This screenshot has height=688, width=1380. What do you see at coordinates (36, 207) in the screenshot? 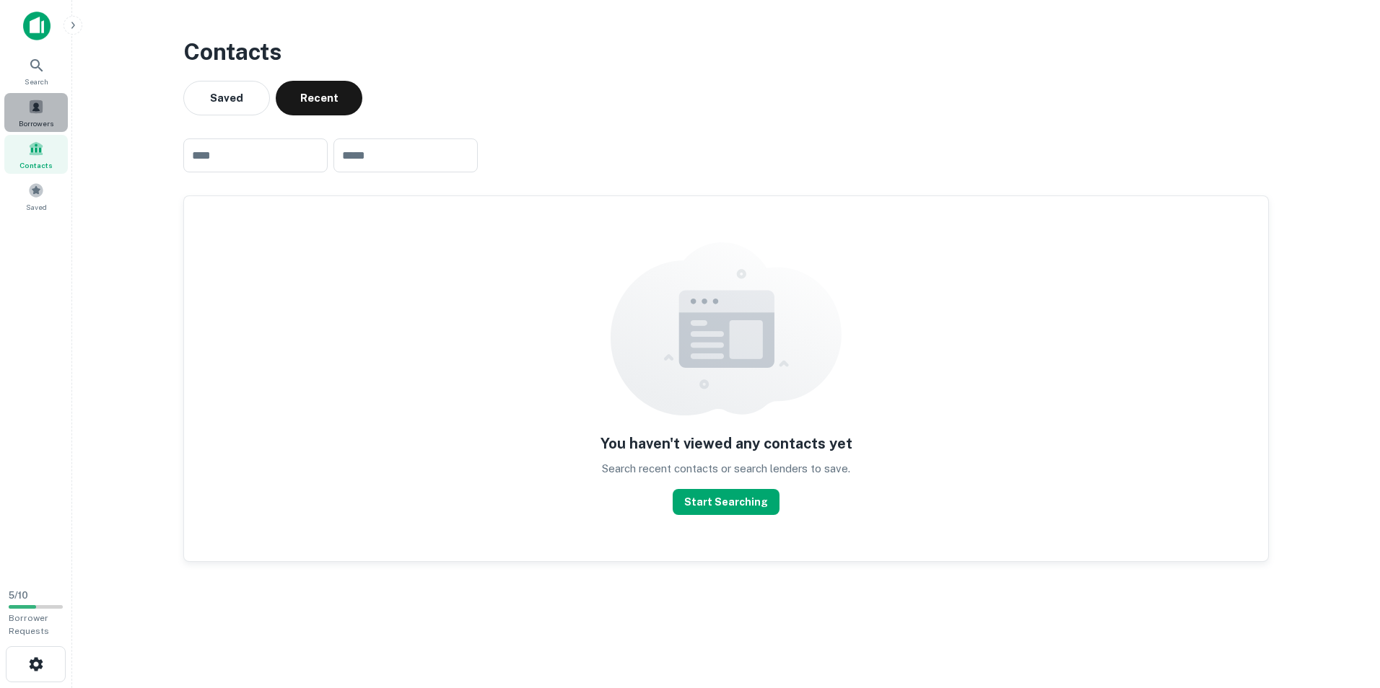
I see `span: Saved` at bounding box center [36, 207].